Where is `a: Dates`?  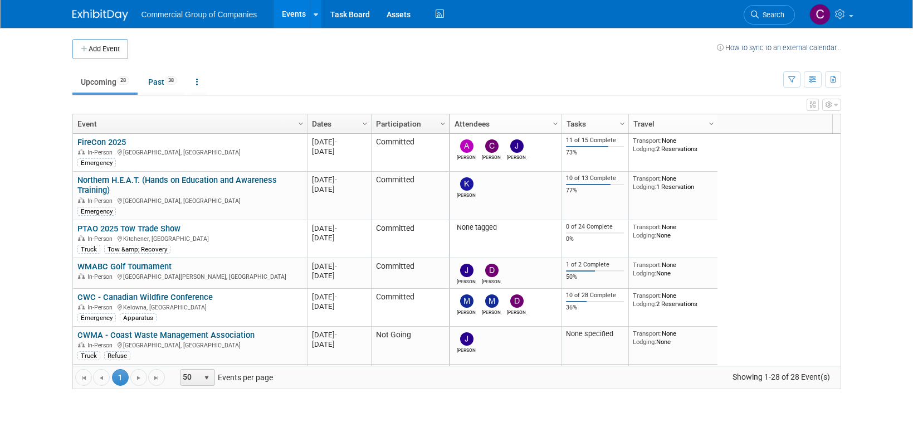
a: Dates is located at coordinates (338, 124).